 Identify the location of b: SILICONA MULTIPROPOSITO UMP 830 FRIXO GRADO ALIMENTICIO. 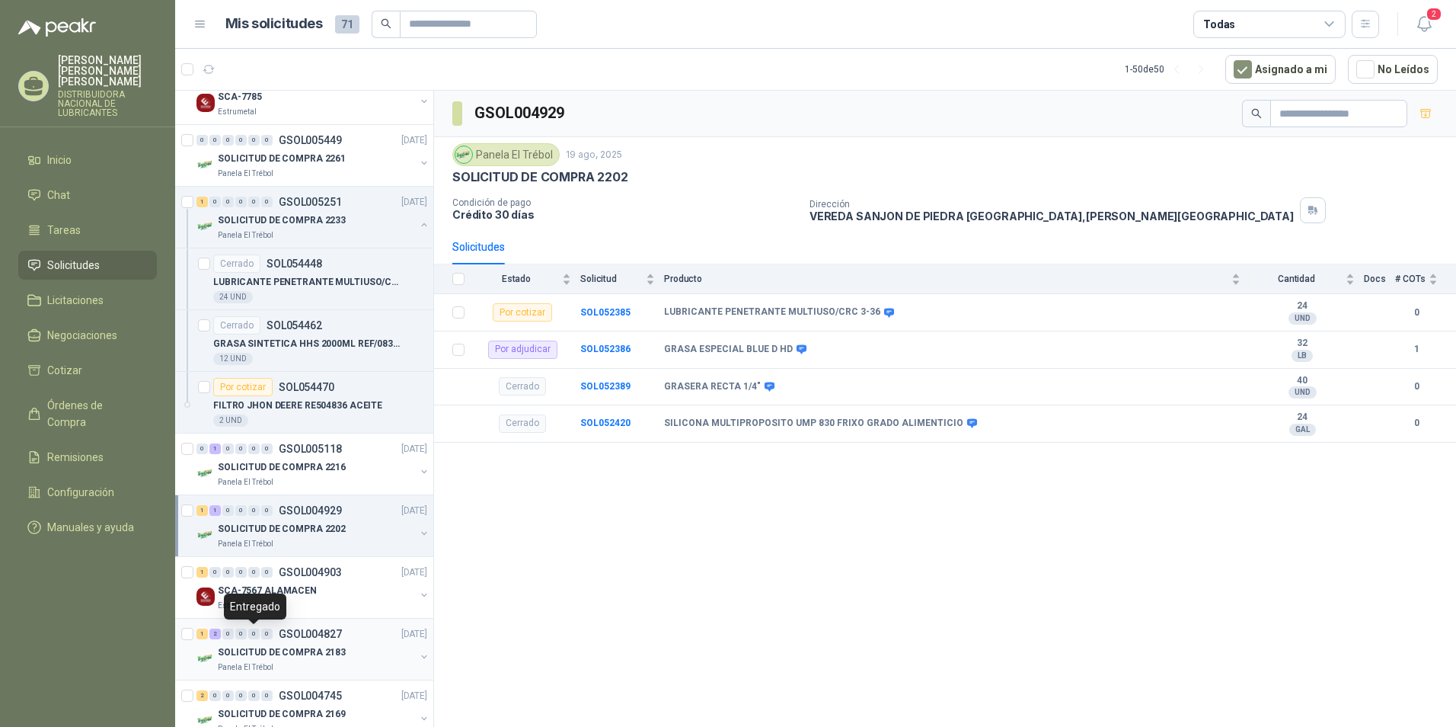
(813, 424).